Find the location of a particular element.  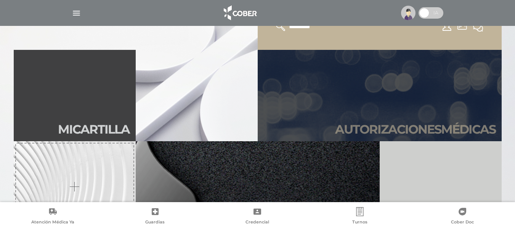

a: Cober Doc is located at coordinates (462, 217).